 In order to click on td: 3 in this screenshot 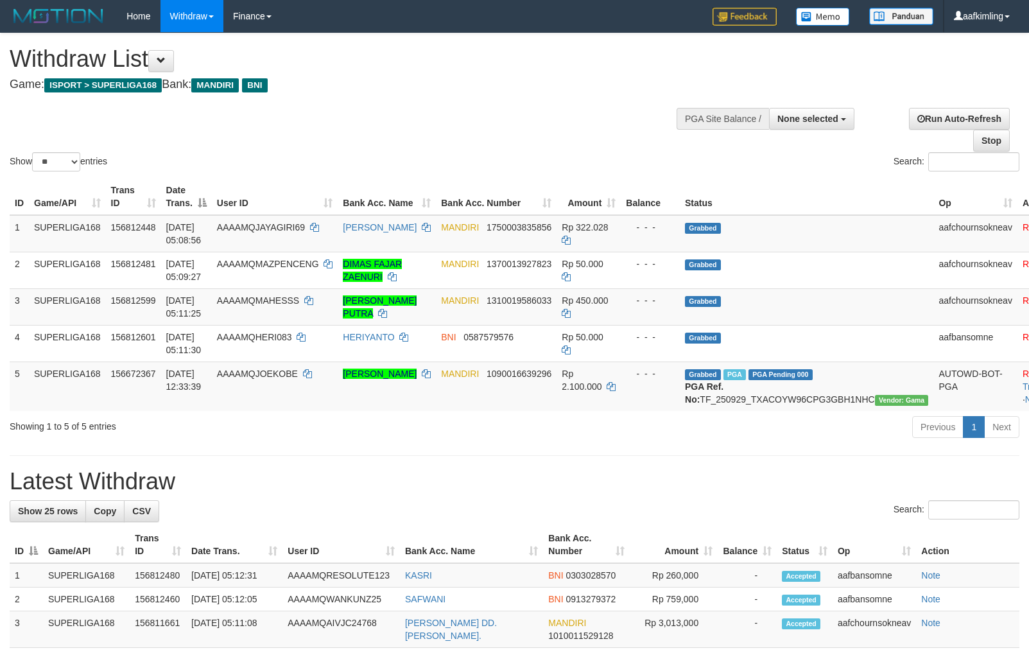, I will do `click(19, 306)`.